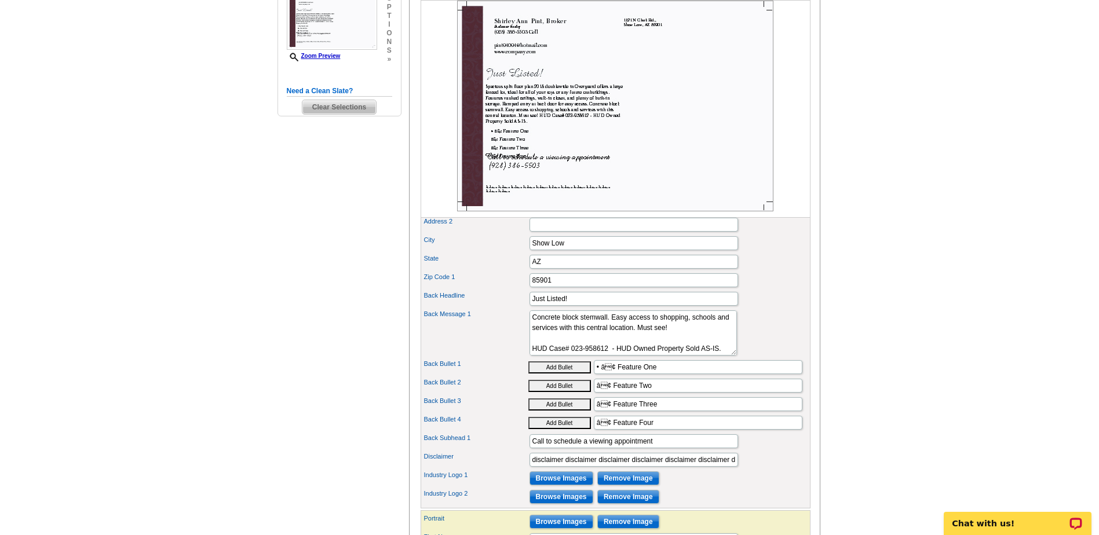 This screenshot has width=1099, height=535. Describe the element at coordinates (140, 25) in the screenshot. I see `button: Open LiveChat chat widget` at that location.